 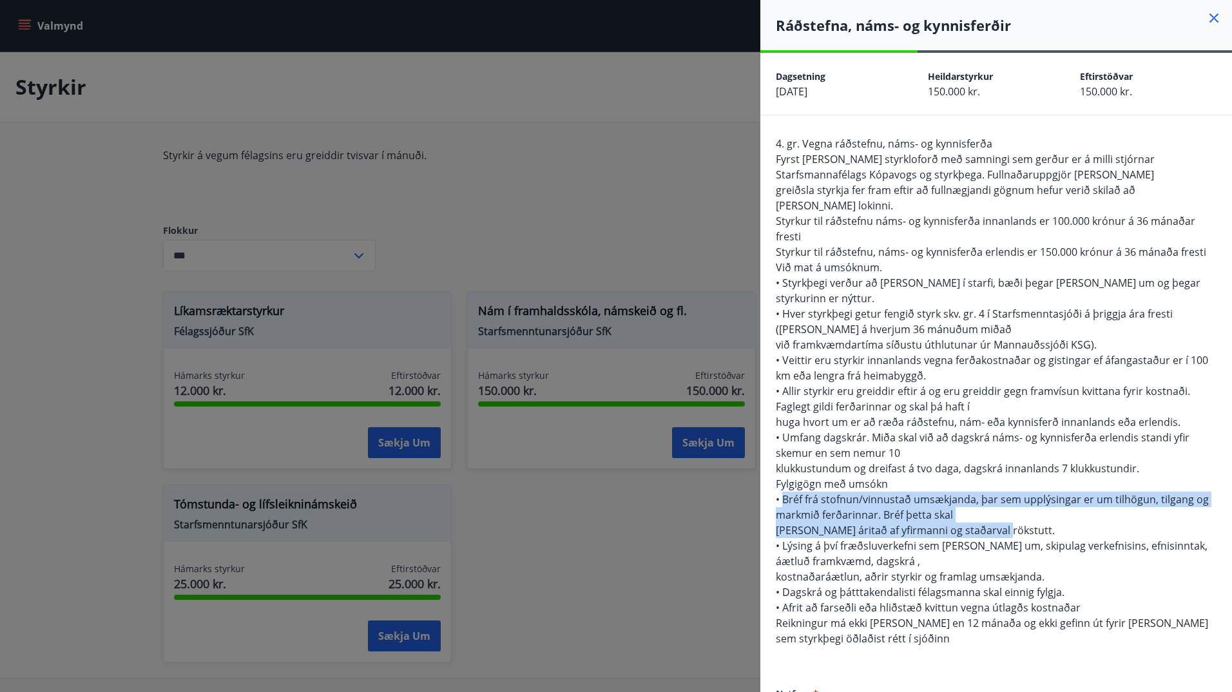 What do you see at coordinates (884, 144) in the screenshot?
I see `span: 4. gr. Vegna ráðstefnu, náms- og kynnisferða` at bounding box center [884, 144].